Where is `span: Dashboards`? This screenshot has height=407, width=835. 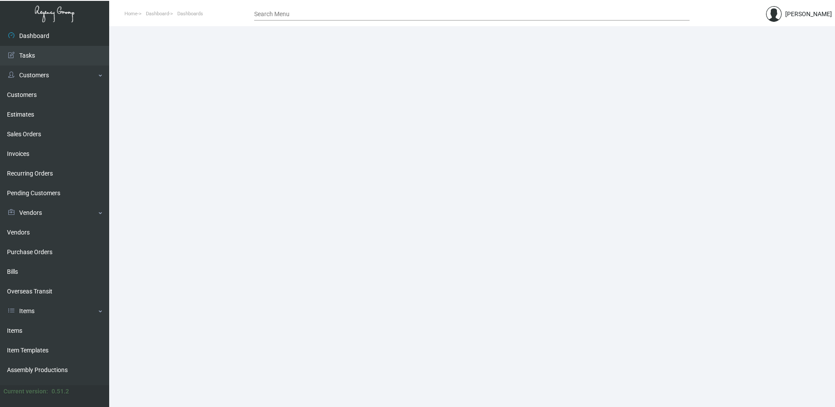 span: Dashboards is located at coordinates (190, 14).